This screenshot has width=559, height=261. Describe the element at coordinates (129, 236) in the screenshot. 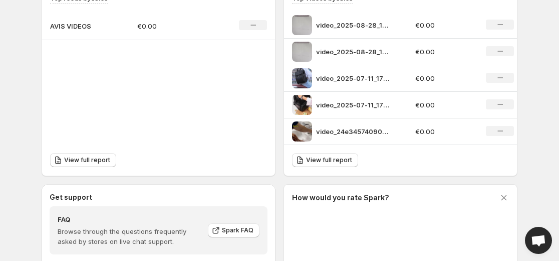

I see `p: Browse through the questions frequently asked by stores on live chat support.` at that location.